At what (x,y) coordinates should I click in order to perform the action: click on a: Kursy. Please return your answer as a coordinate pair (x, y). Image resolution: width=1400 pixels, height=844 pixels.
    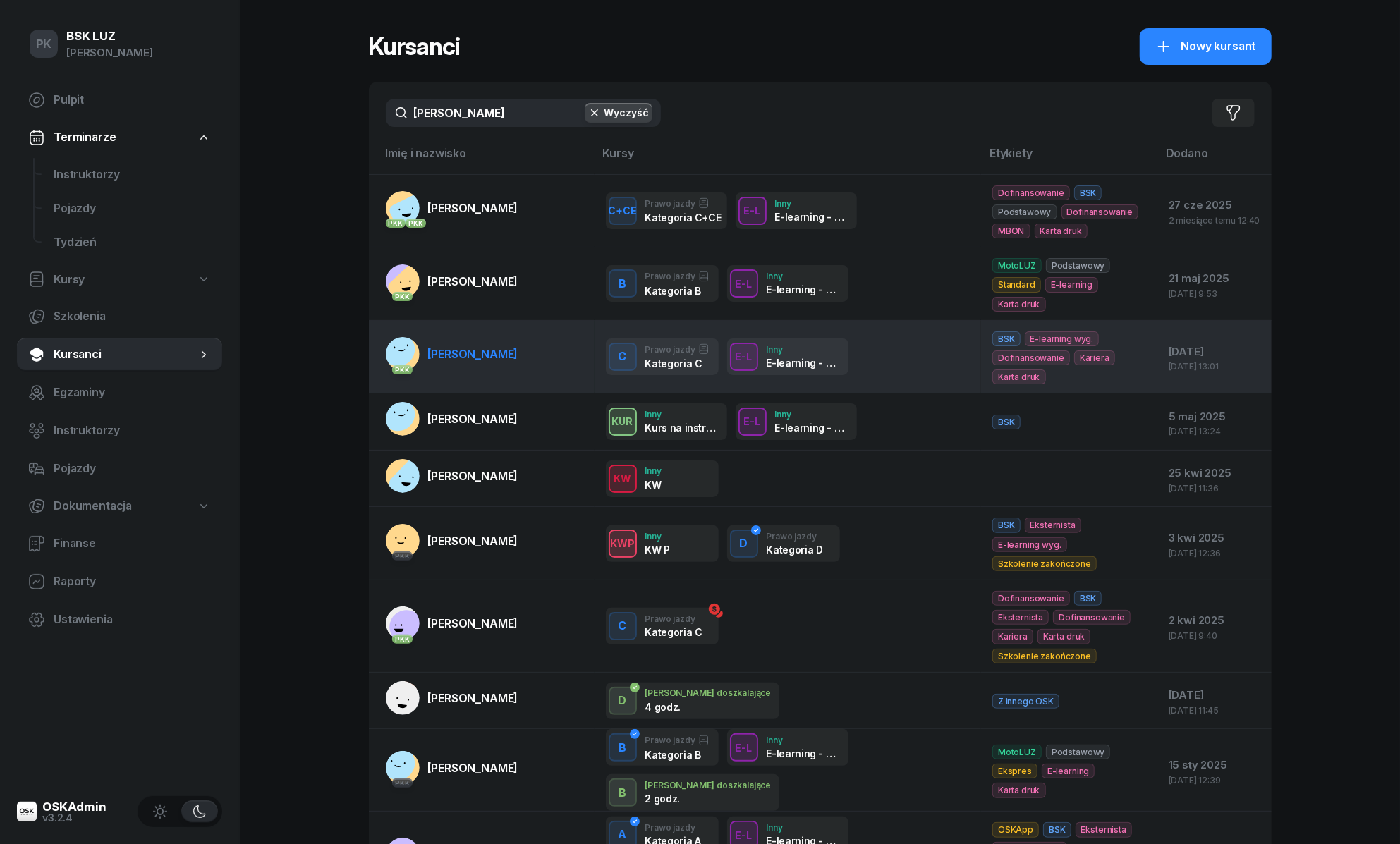
    Looking at the image, I should click on (119, 280).